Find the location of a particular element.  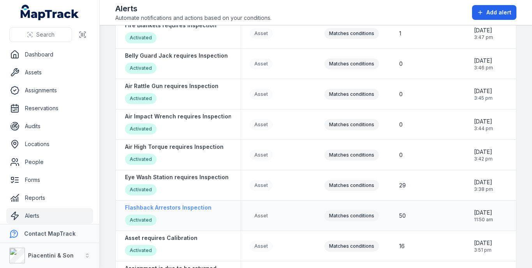

strong: Air Rattle Gun requires Inspection is located at coordinates (172, 86).